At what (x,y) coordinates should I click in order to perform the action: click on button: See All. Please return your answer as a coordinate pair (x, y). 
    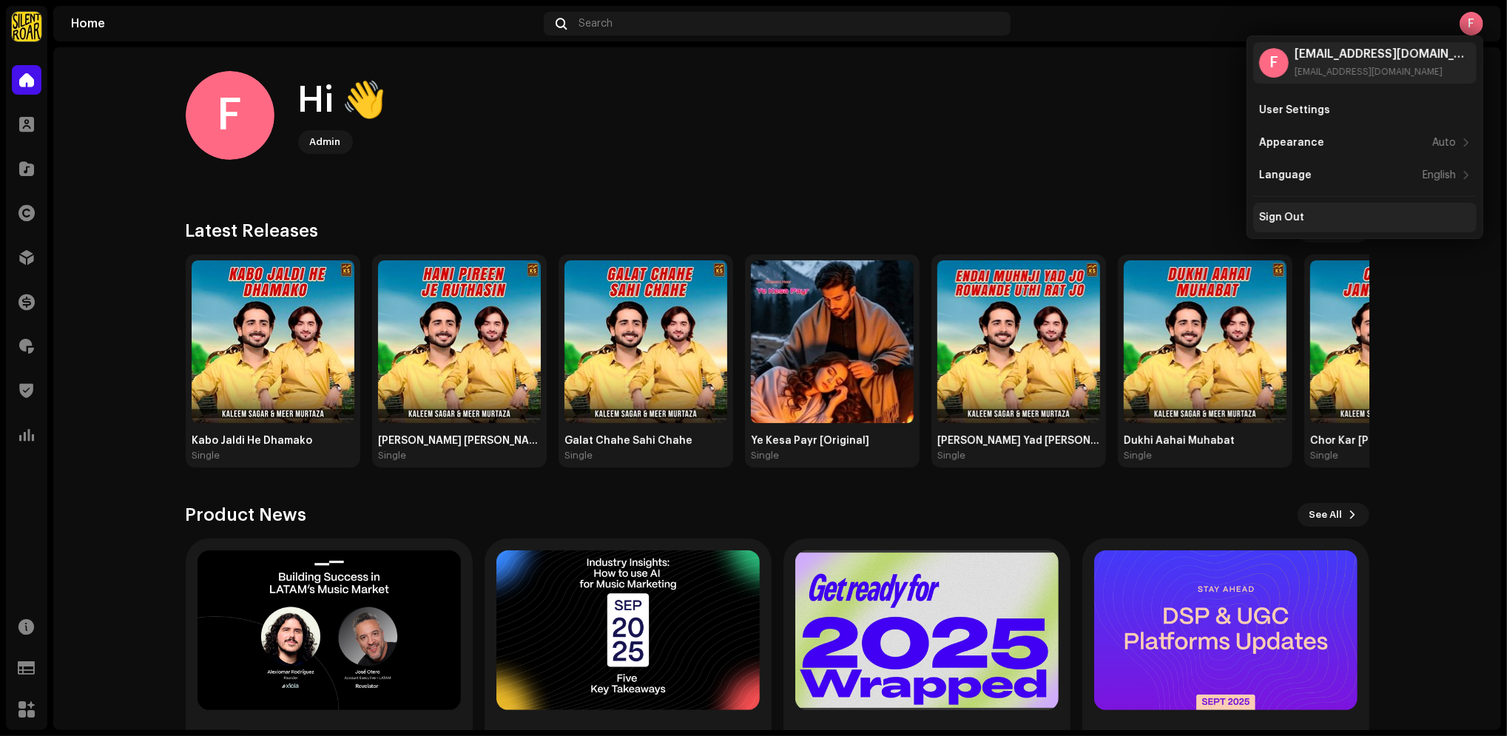
    Looking at the image, I should click on (1333, 515).